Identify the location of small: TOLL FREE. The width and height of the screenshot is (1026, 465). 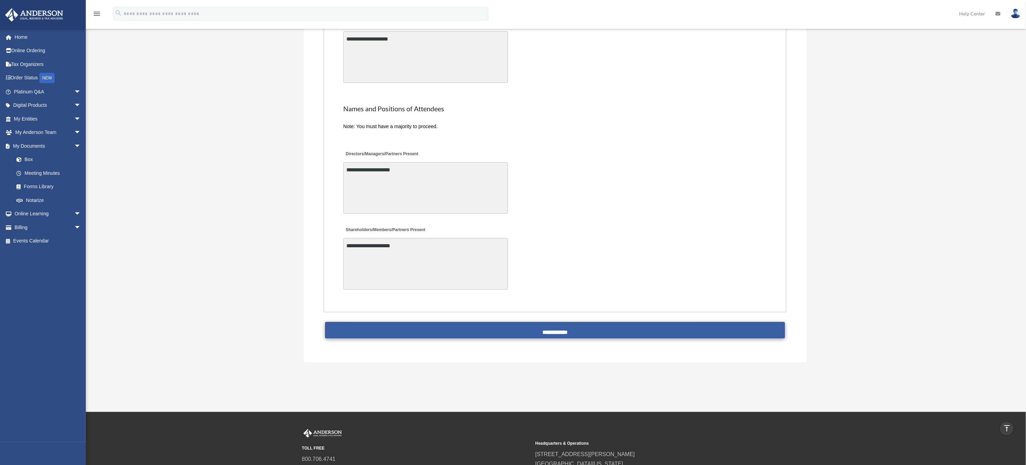
(417, 448).